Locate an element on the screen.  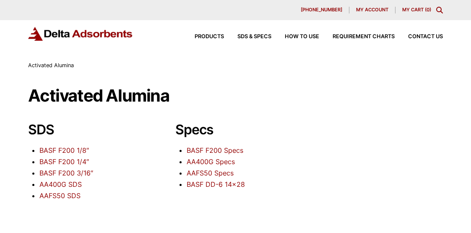
span: How to Use is located at coordinates (302, 36).